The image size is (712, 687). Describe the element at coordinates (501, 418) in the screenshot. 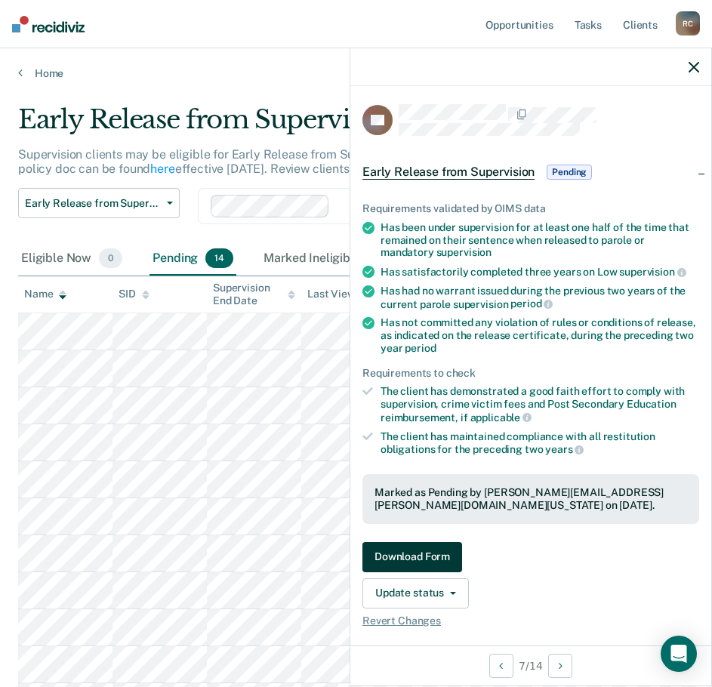

I see `span: applicable` at that location.